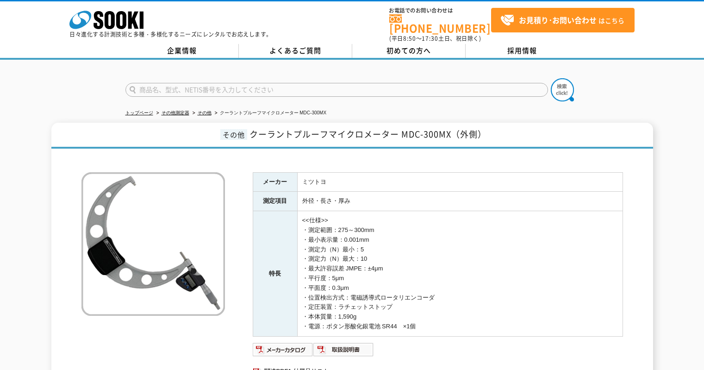 The image size is (704, 370). Describe the element at coordinates (153, 244) in the screenshot. I see `img: クーラントプルーフマイクロメーター MDC-300MX` at that location.